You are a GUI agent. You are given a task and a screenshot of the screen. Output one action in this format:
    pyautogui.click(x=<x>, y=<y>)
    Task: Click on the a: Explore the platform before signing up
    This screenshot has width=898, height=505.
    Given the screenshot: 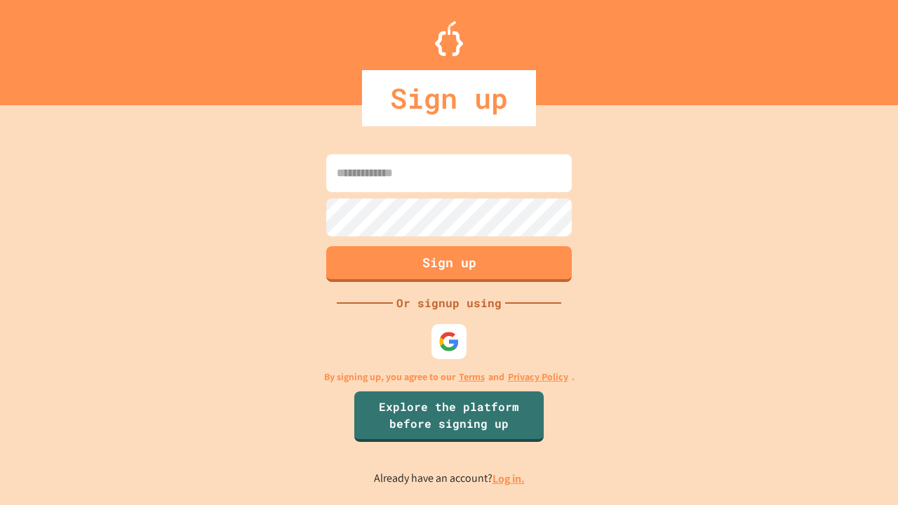 What is the action you would take?
    pyautogui.click(x=449, y=417)
    